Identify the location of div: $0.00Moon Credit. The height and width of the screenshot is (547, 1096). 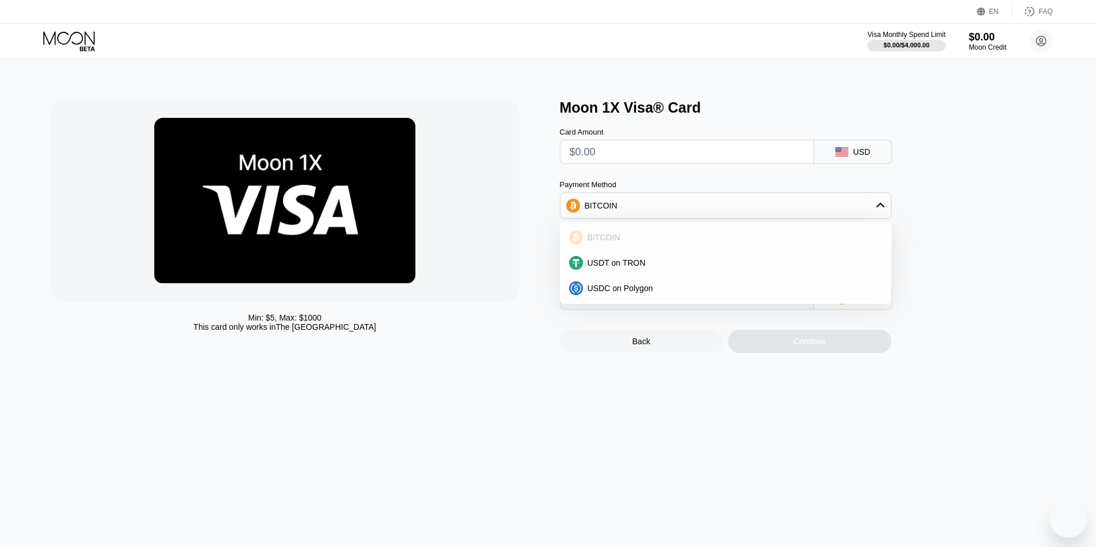
(987, 41).